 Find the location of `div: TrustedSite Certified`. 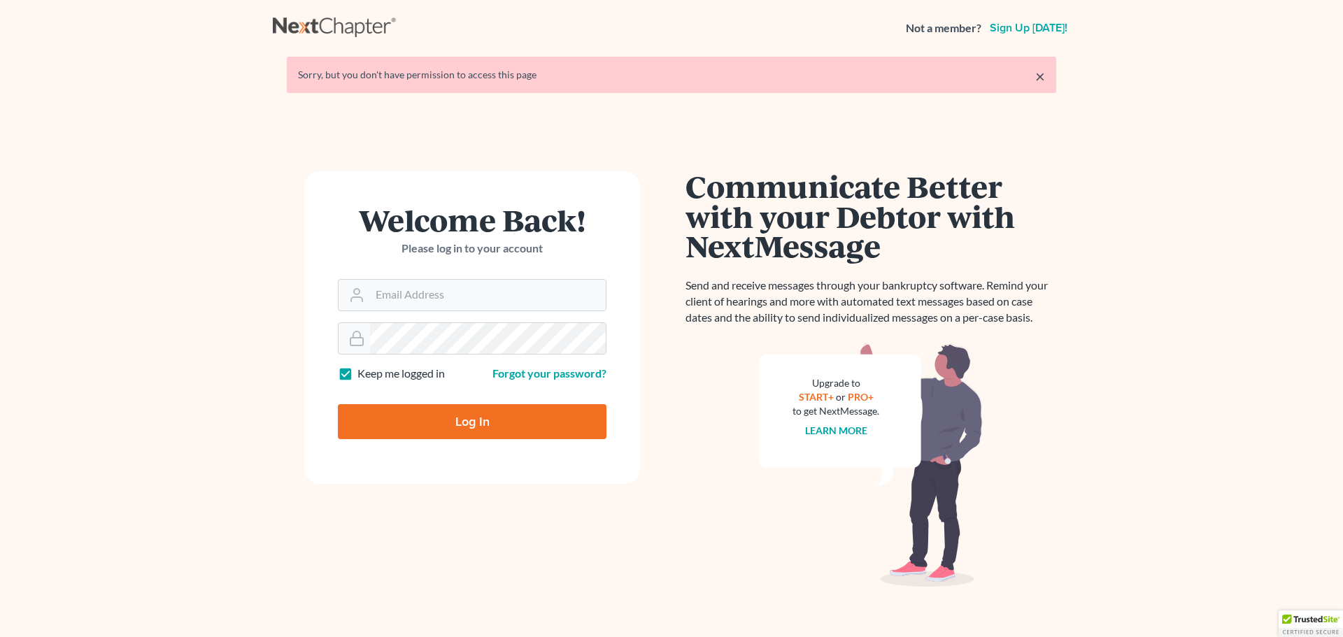

div: TrustedSite Certified is located at coordinates (1310, 624).